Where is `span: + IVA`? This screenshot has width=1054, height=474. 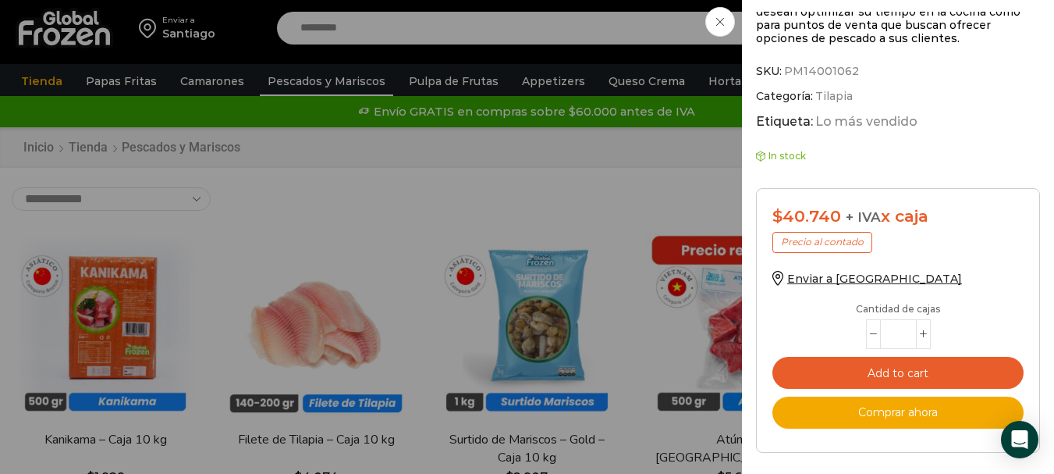 span: + IVA is located at coordinates (863, 217).